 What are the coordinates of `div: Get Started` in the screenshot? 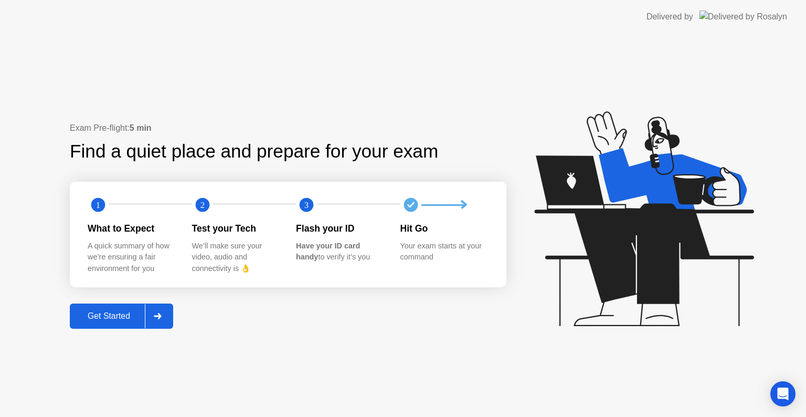 It's located at (109, 316).